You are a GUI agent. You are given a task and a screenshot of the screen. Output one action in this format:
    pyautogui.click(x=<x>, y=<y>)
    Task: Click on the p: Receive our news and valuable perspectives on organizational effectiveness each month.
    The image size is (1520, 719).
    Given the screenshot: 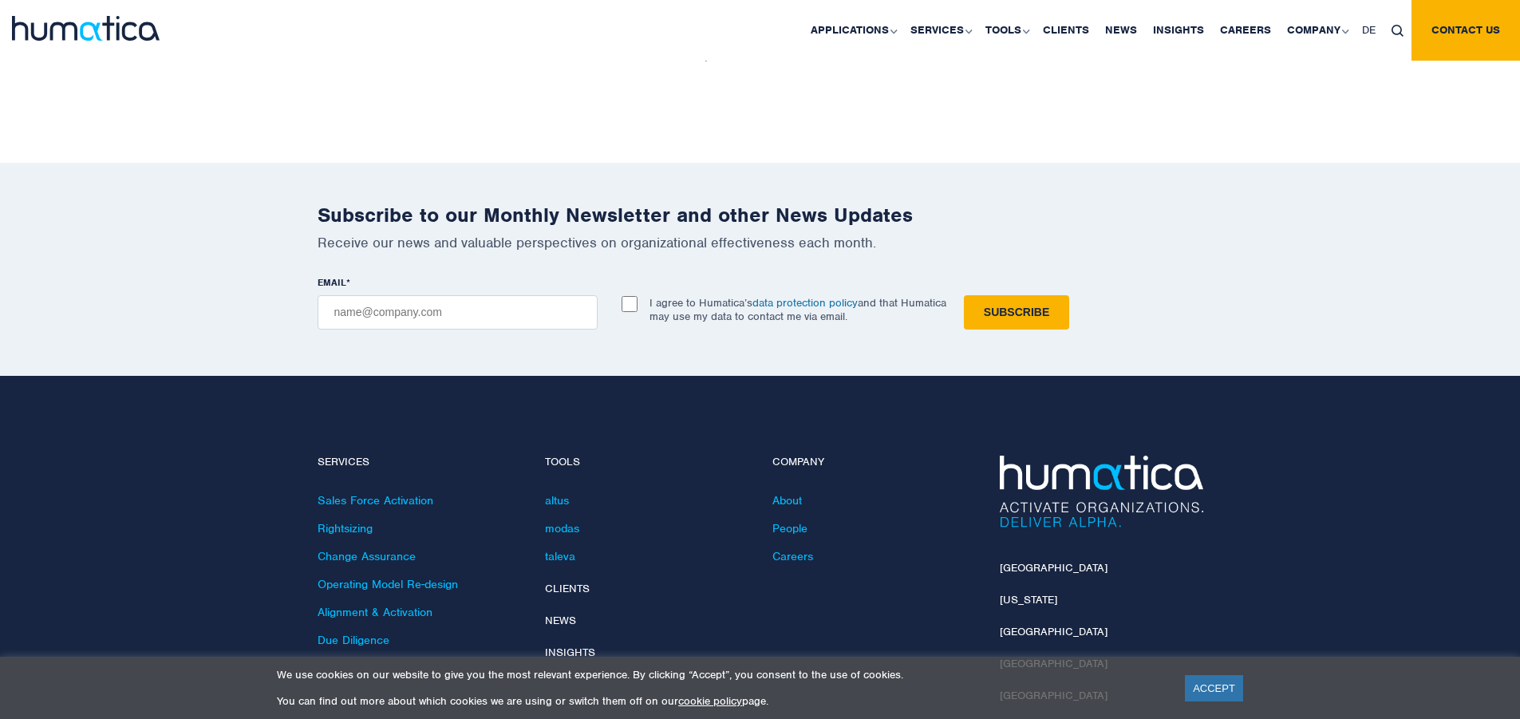 What is the action you would take?
    pyautogui.click(x=760, y=243)
    